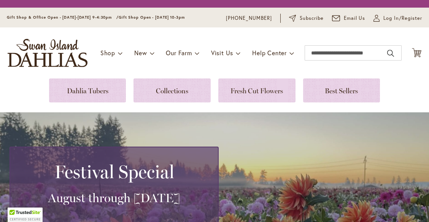  I want to click on button: Search, so click(391, 53).